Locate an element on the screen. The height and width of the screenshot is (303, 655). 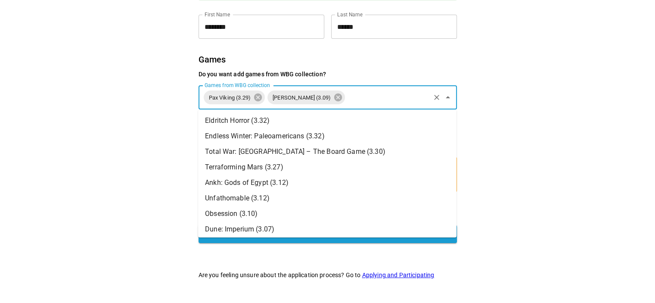
li: Ankh: Gods of Egypt (3.12) is located at coordinates (327, 182).